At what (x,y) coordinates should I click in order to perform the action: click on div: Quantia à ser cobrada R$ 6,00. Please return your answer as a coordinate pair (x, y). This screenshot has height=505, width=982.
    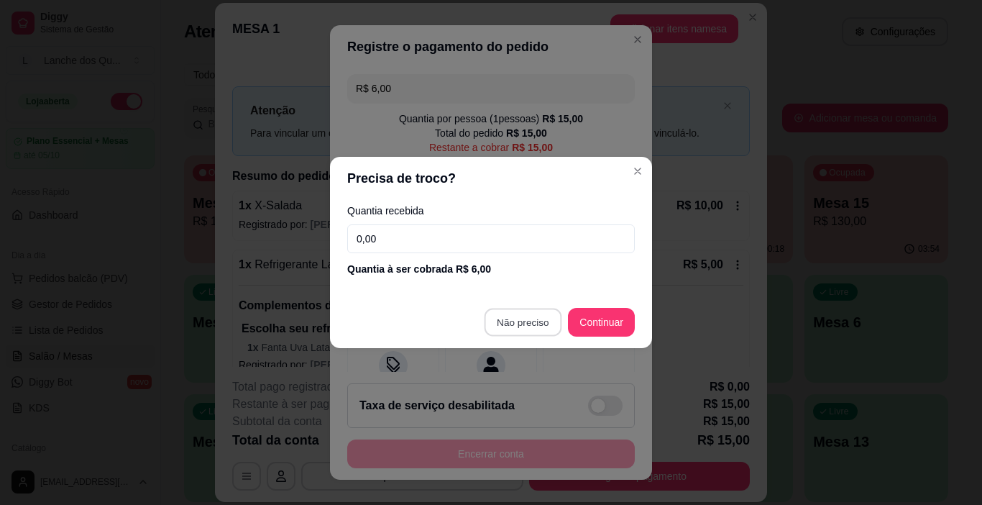
    Looking at the image, I should click on (491, 269).